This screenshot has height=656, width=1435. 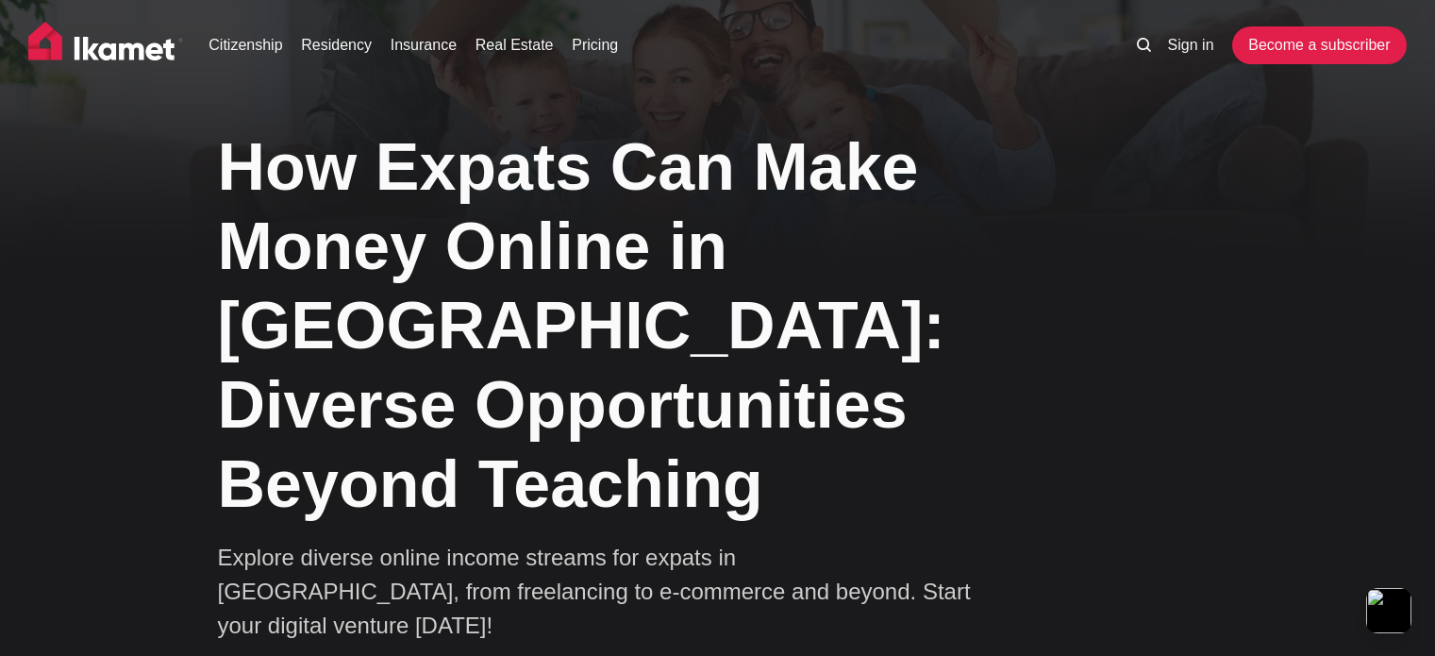 I want to click on a: Citizenship, so click(x=245, y=45).